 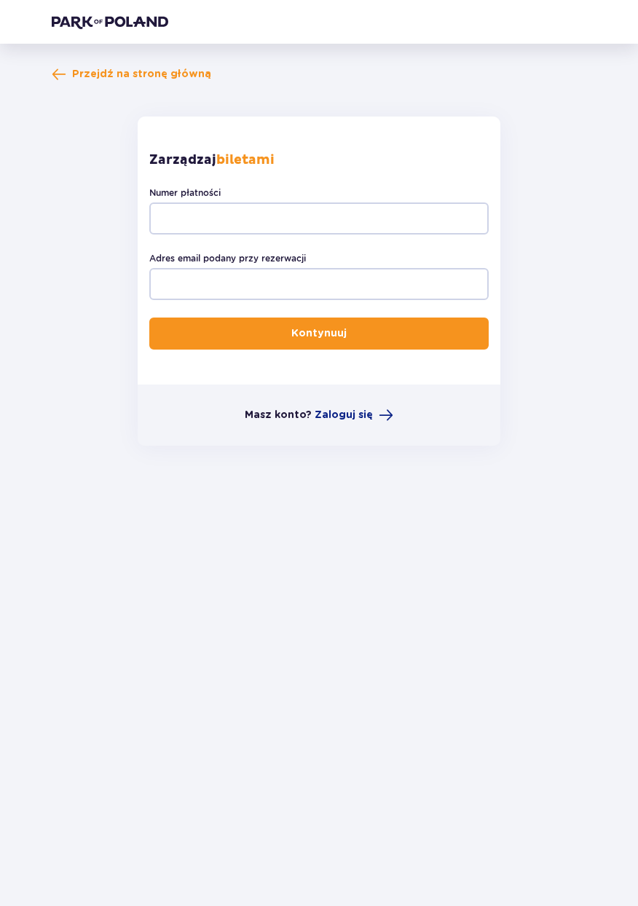 I want to click on span: Przejdź na stronę główną, so click(x=141, y=74).